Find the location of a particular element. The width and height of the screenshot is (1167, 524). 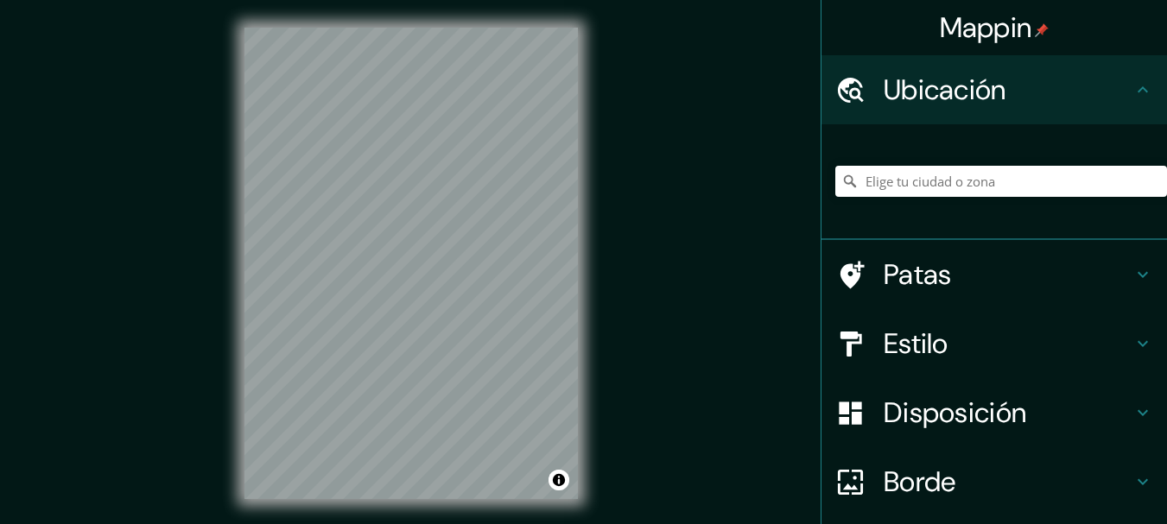

font: Ubicación is located at coordinates (945, 90).